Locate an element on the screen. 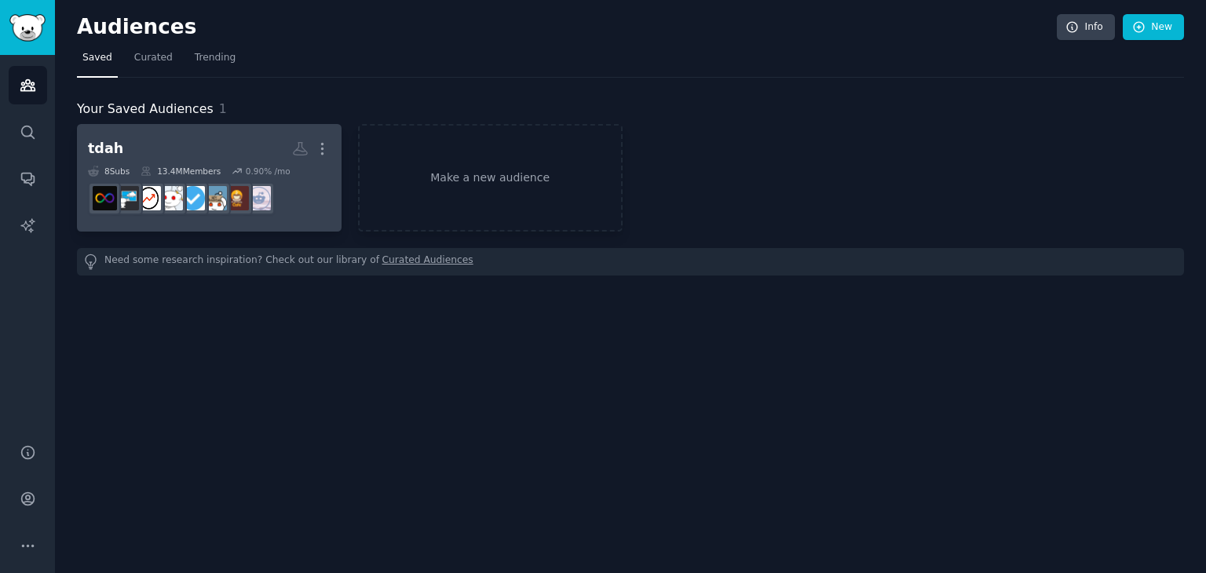 The image size is (1206, 573). a: Trending is located at coordinates (215, 61).